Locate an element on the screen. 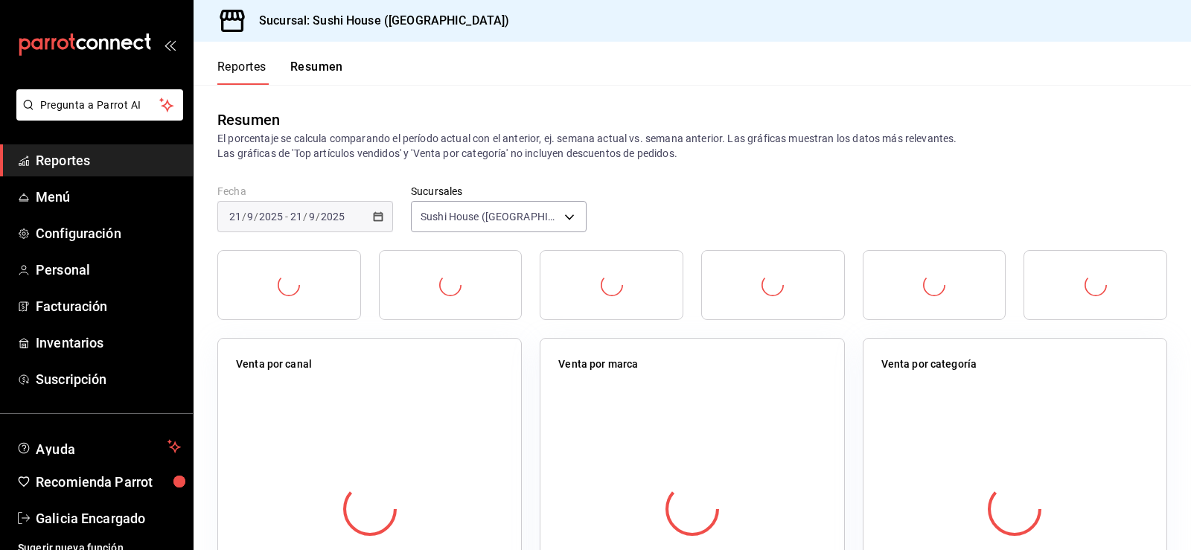 Image resolution: width=1191 pixels, height=550 pixels. label: Sucursales is located at coordinates (499, 191).